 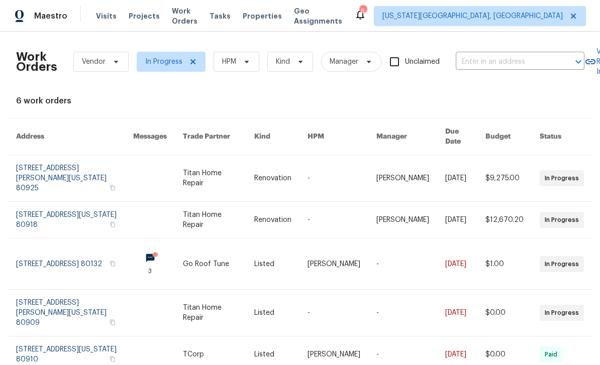 What do you see at coordinates (220, 16) in the screenshot?
I see `span: Tasks` at bounding box center [220, 16].